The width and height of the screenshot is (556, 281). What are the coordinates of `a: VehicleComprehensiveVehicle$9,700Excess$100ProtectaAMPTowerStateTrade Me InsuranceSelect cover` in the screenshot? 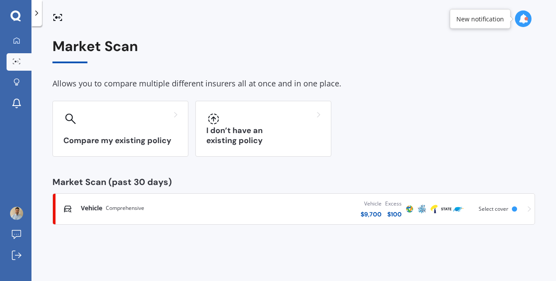 It's located at (294, 209).